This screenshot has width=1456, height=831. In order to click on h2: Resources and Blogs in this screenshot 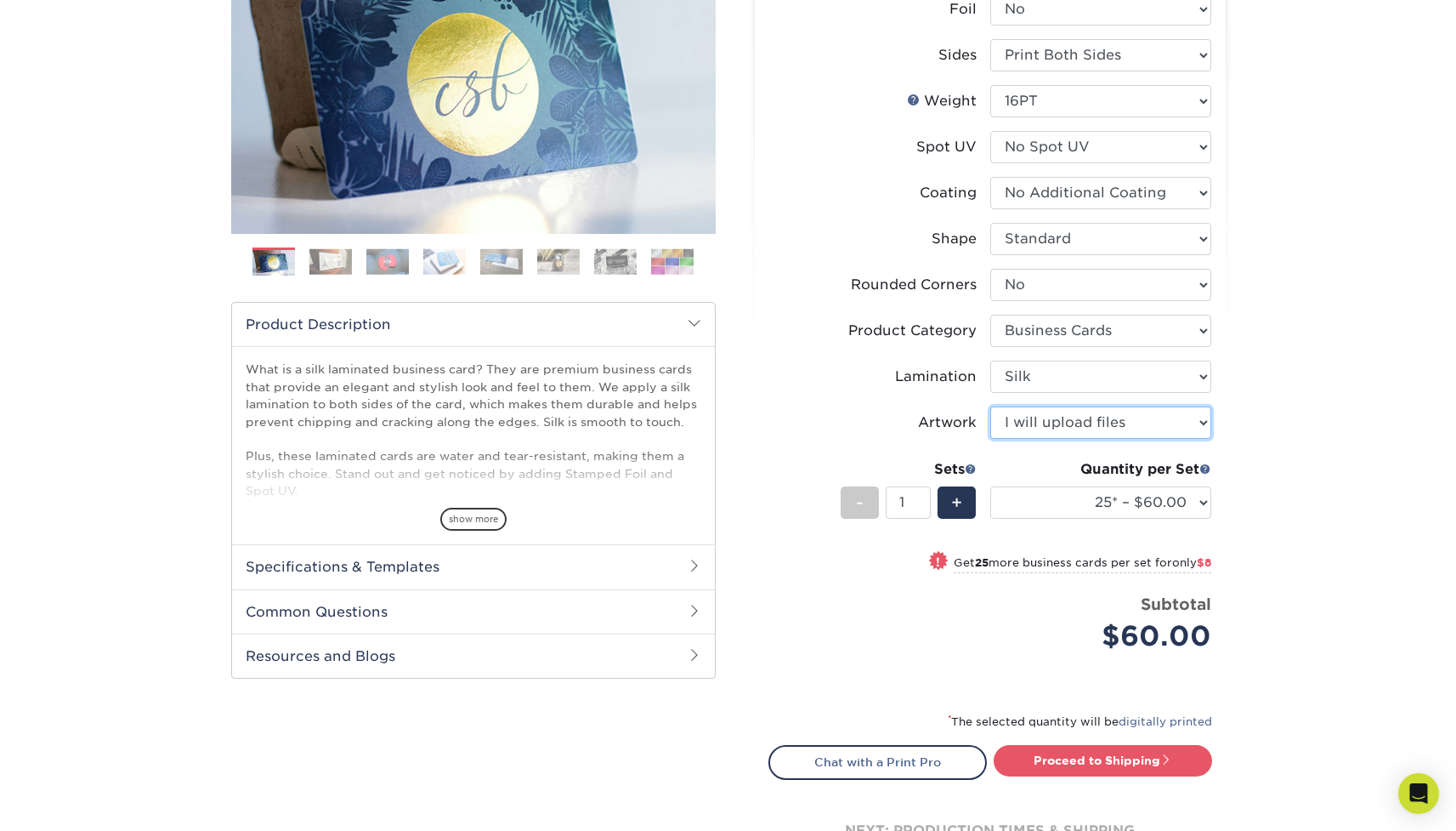, I will do `click(474, 656)`.